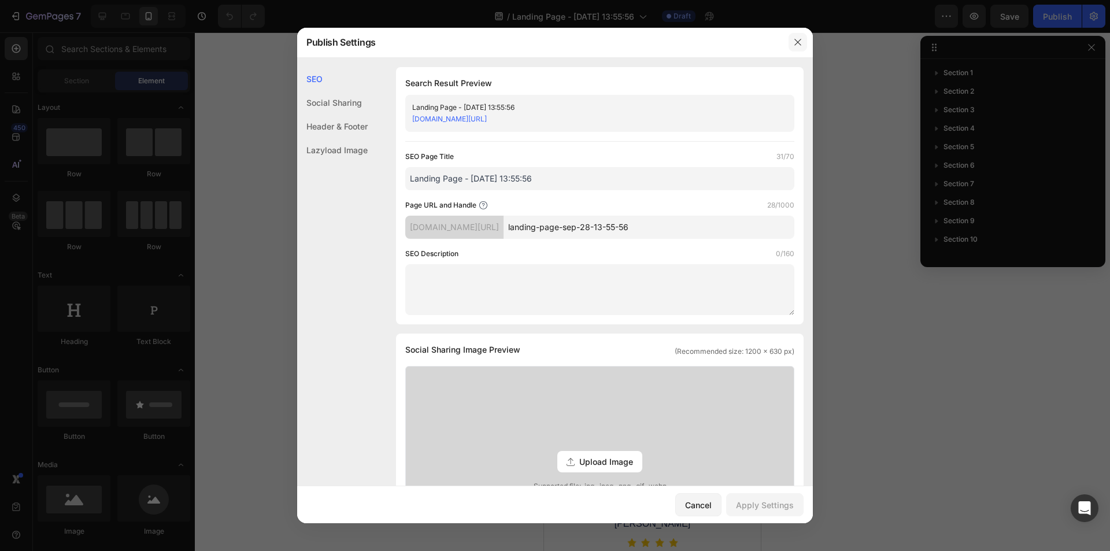 This screenshot has width=1110, height=551. I want to click on div: Header & Footer, so click(332, 126).